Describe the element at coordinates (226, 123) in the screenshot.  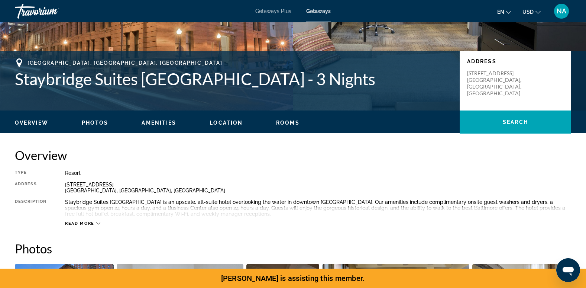
I see `span: Location` at that location.